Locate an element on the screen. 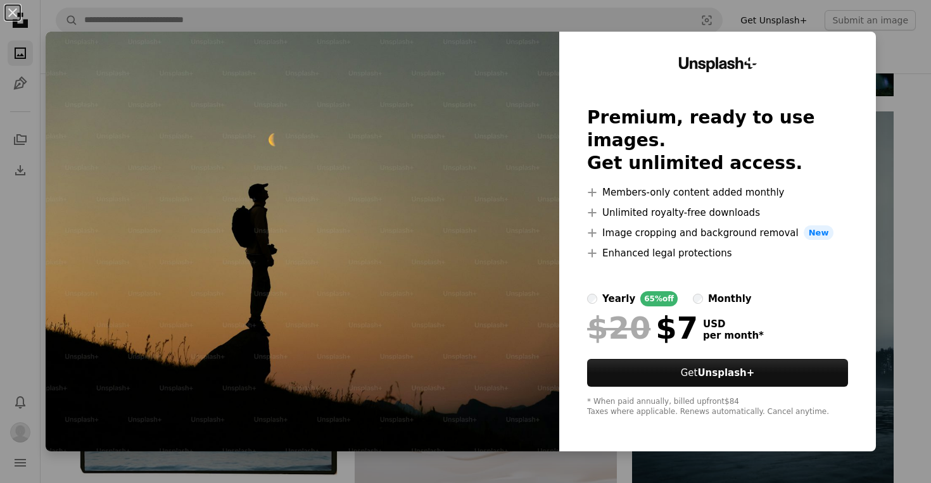 The height and width of the screenshot is (483, 931). a: GetUnsplash+ is located at coordinates (718, 373).